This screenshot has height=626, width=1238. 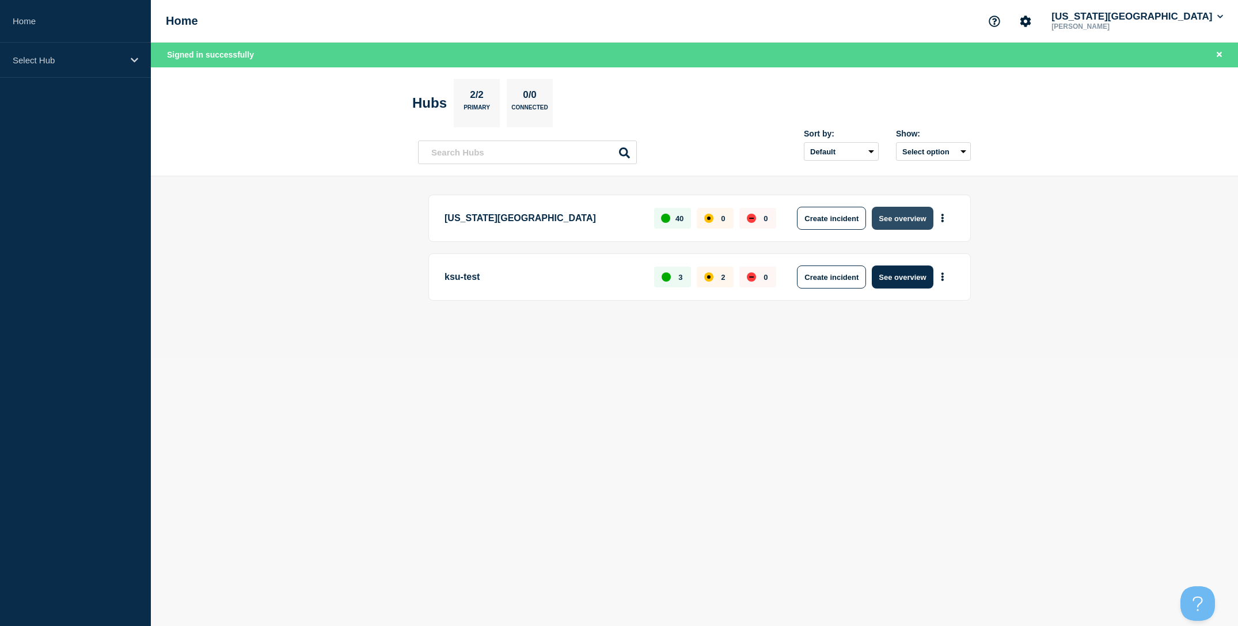 What do you see at coordinates (933, 134) in the screenshot?
I see `div: Show:` at bounding box center [933, 134].